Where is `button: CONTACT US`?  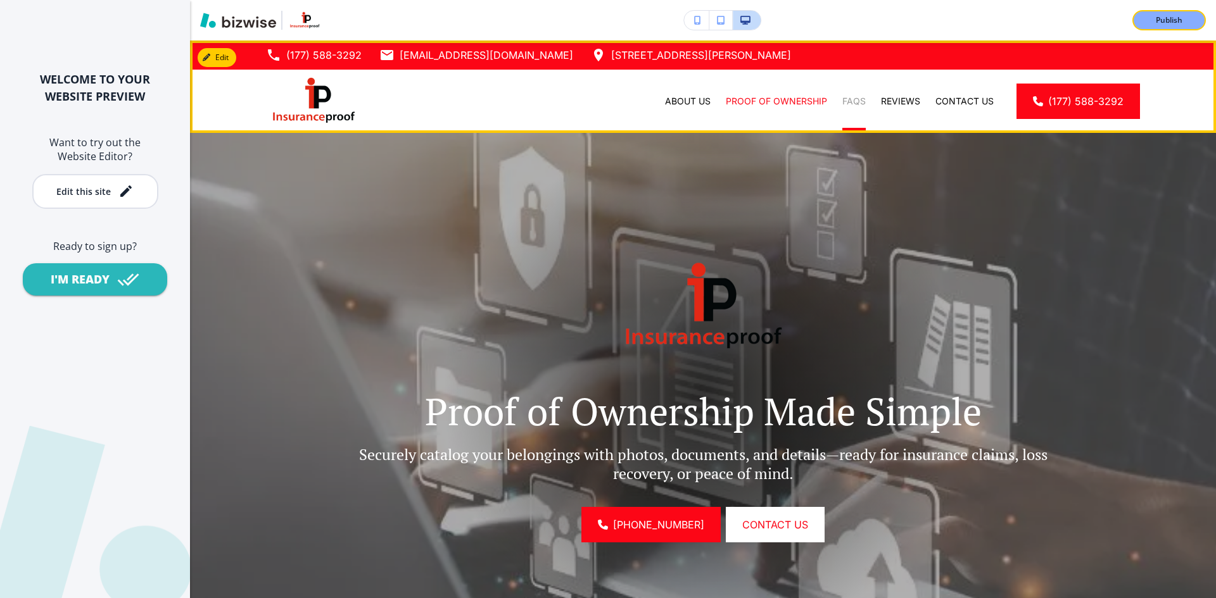 button: CONTACT US is located at coordinates (775, 525).